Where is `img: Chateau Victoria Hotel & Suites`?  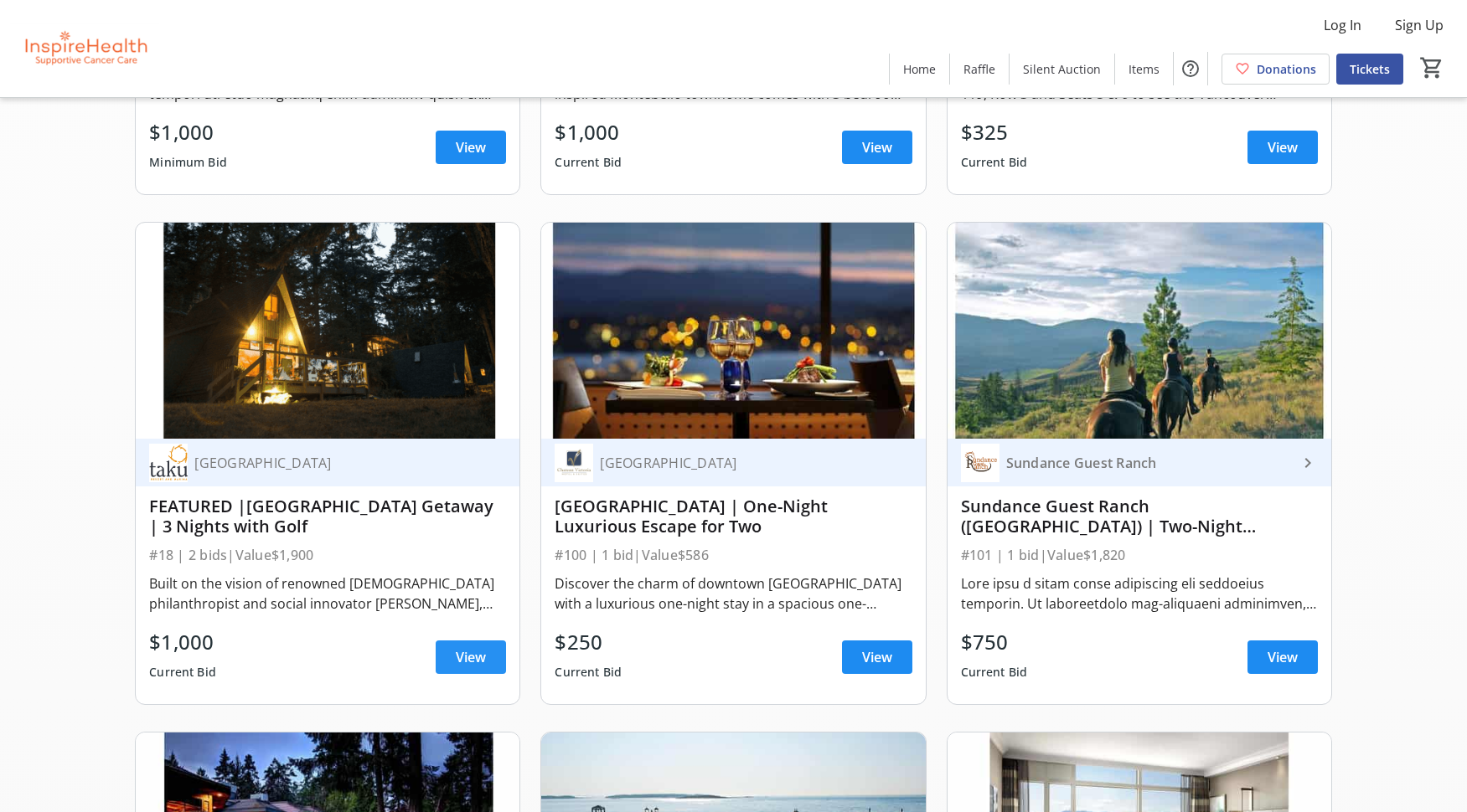 img: Chateau Victoria Hotel & Suites is located at coordinates (574, 463).